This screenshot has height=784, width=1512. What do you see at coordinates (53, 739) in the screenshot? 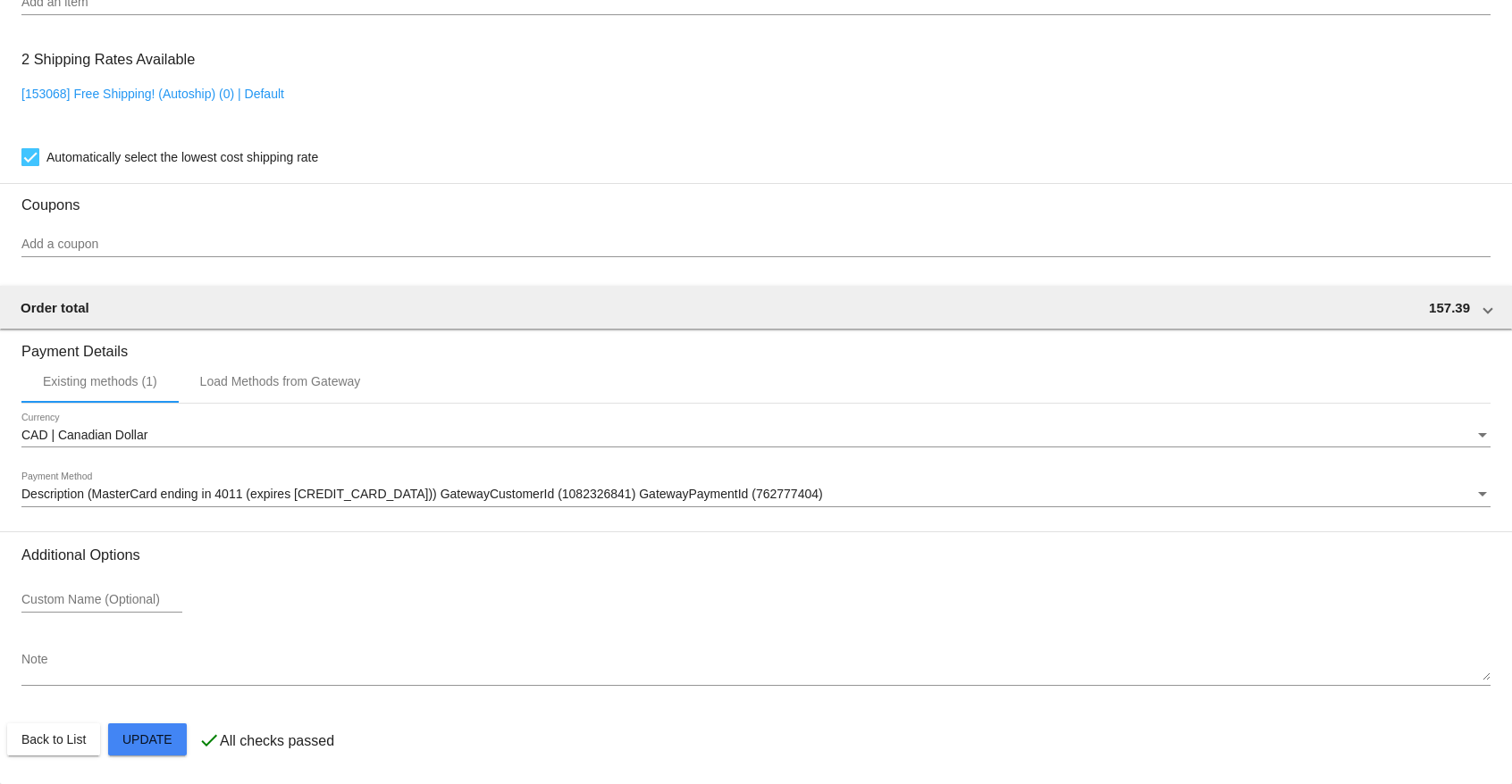
I see `span: Back to List` at bounding box center [53, 739].